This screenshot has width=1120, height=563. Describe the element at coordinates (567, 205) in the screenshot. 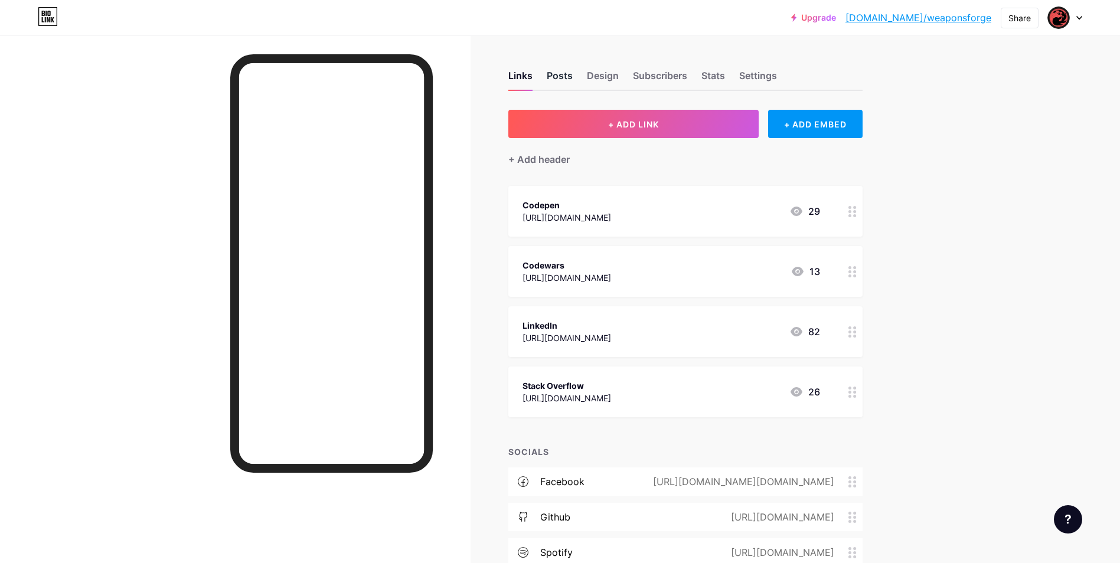

I see `div: Codepen` at that location.